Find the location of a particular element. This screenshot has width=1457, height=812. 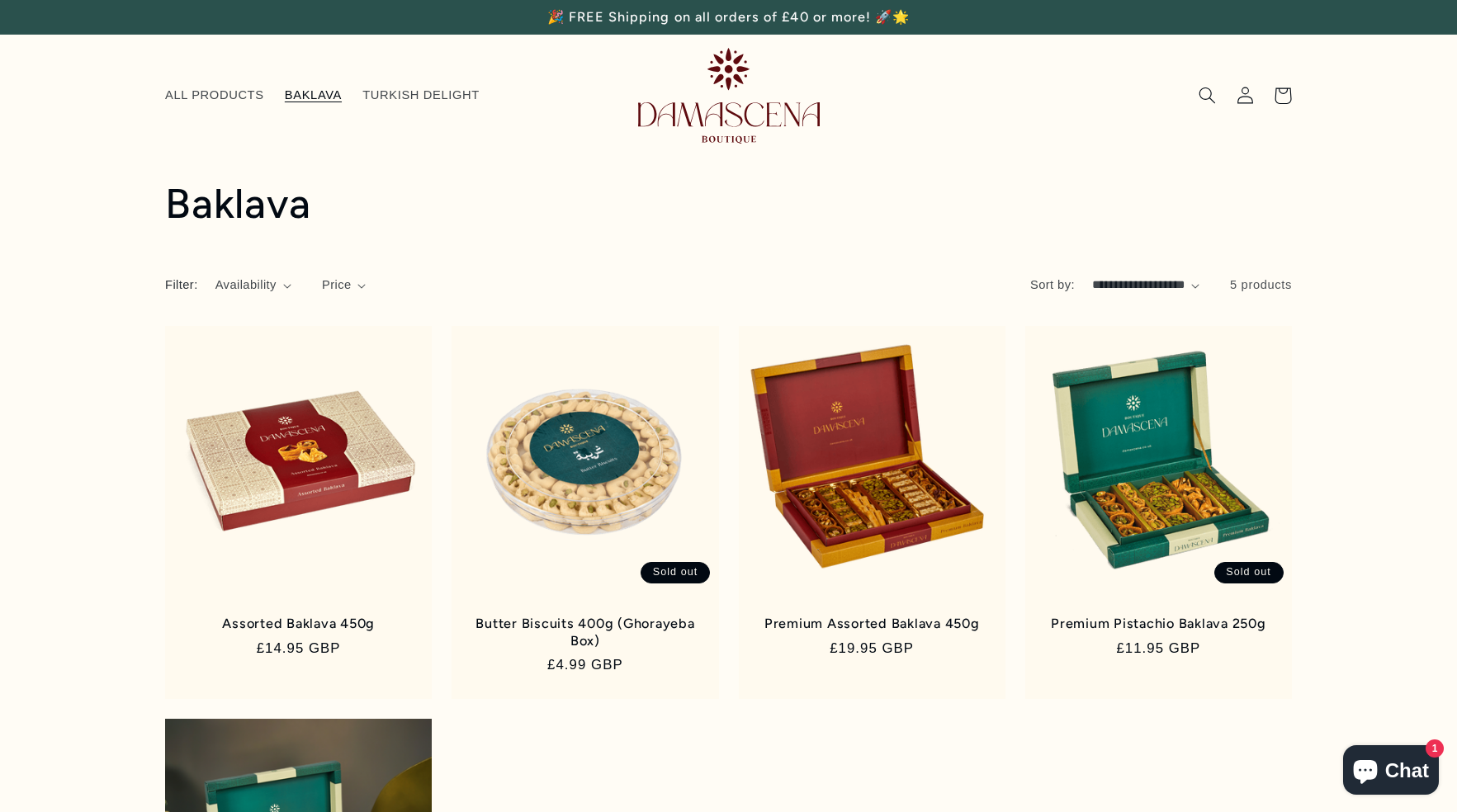

span: Price is located at coordinates (337, 286).